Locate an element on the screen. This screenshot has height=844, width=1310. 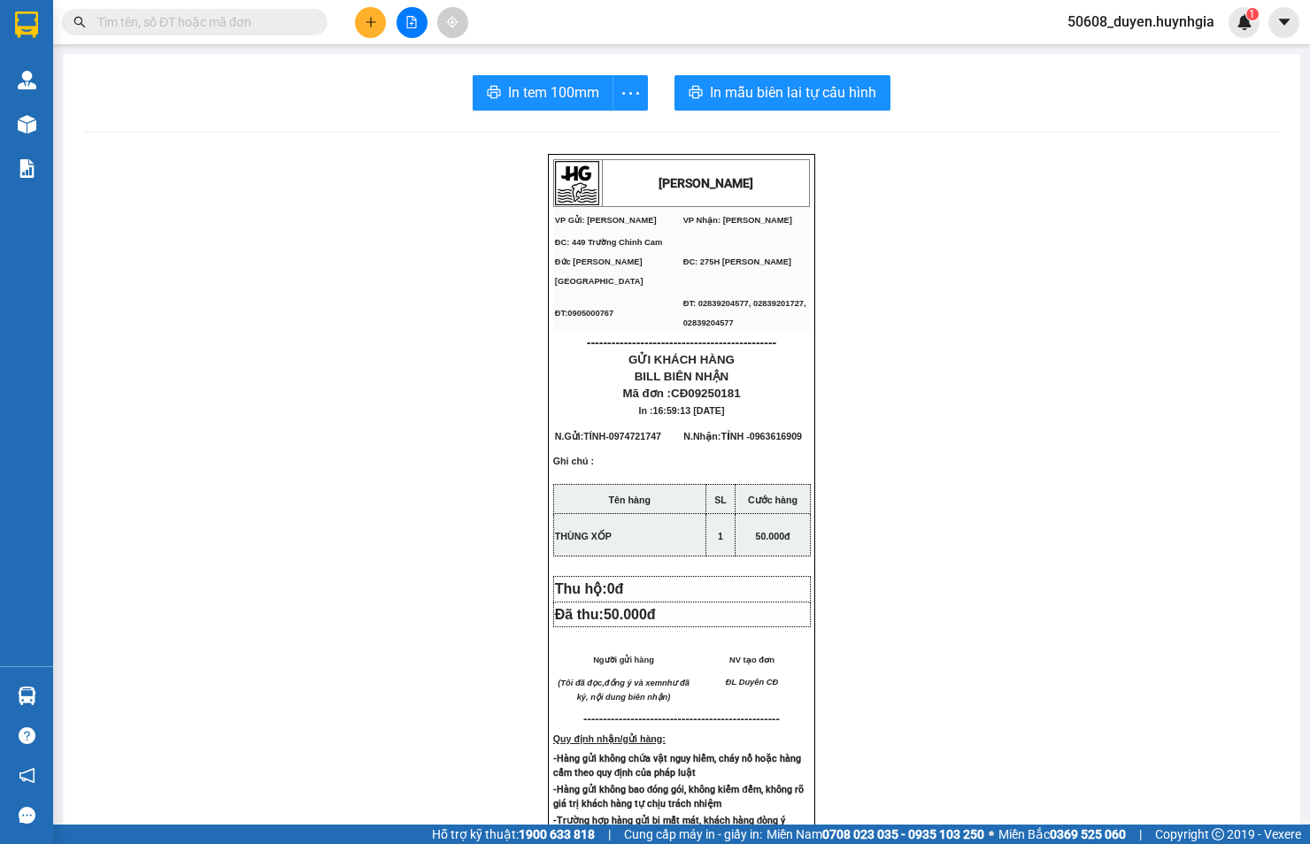
span: N.Gửi: is located at coordinates (608, 436).